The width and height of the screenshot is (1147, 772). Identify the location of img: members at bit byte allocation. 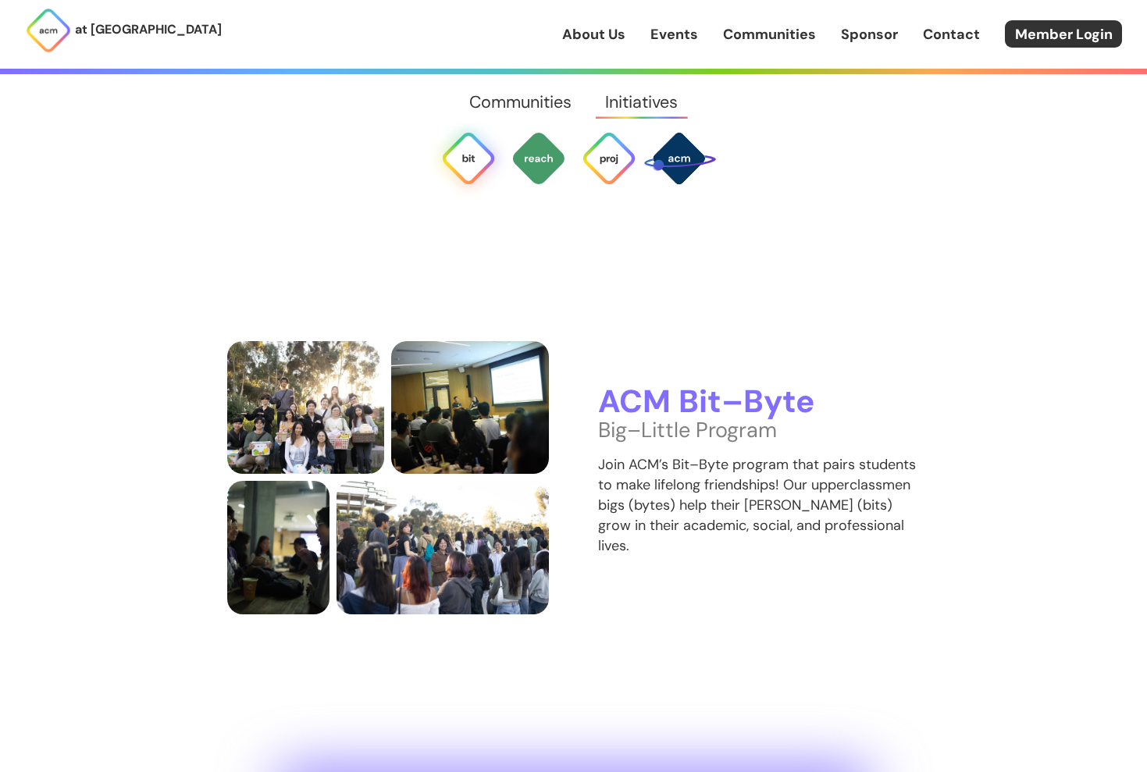
(443, 547).